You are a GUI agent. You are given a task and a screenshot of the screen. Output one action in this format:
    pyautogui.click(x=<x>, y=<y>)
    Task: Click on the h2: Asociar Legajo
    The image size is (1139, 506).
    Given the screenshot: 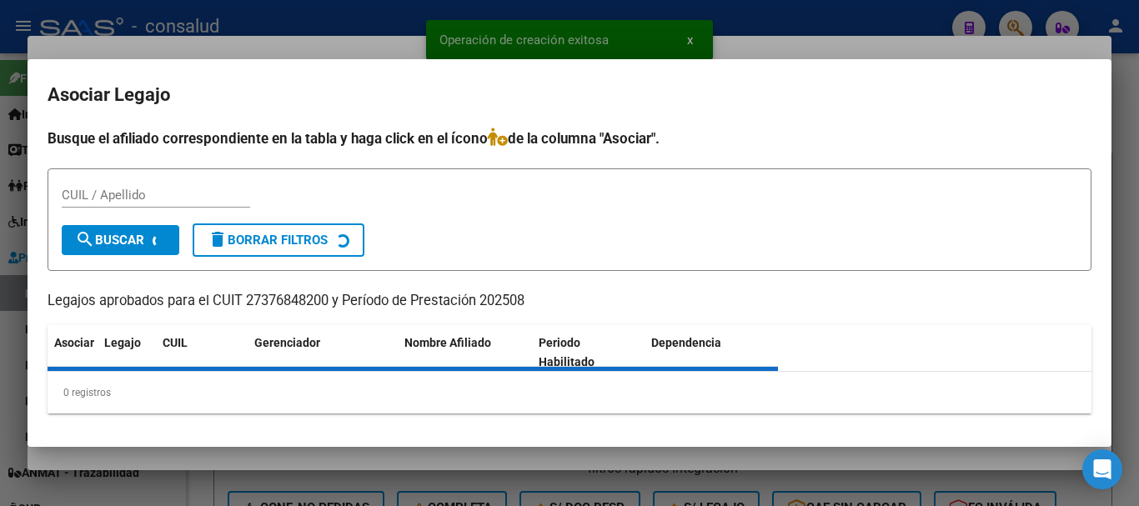 What is the action you would take?
    pyautogui.click(x=570, y=95)
    